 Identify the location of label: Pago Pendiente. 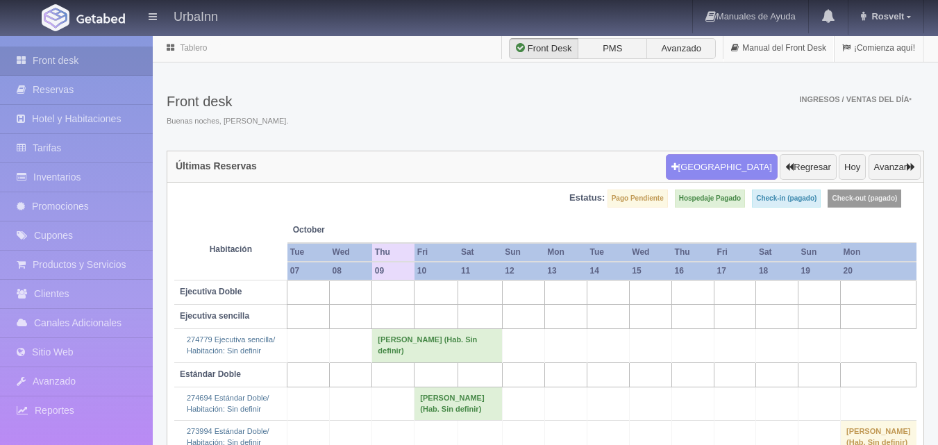
(638, 199).